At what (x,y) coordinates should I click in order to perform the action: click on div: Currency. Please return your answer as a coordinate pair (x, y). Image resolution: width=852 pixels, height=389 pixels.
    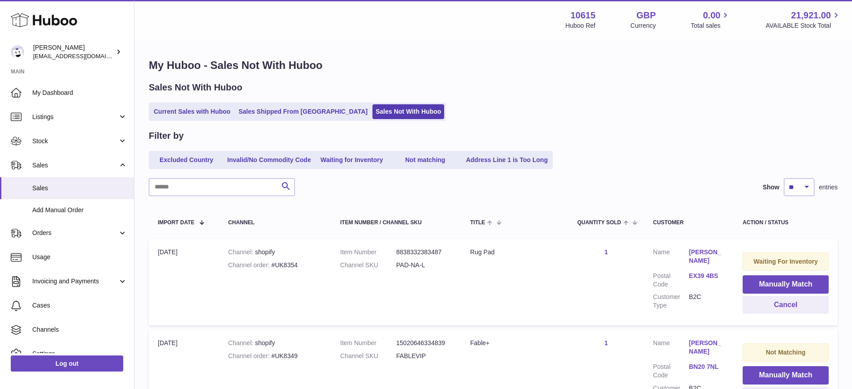
    Looking at the image, I should click on (643, 26).